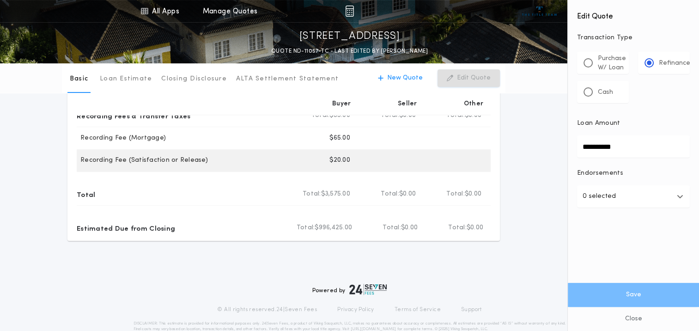  I want to click on p: Purchase W/ Loan, so click(612, 63).